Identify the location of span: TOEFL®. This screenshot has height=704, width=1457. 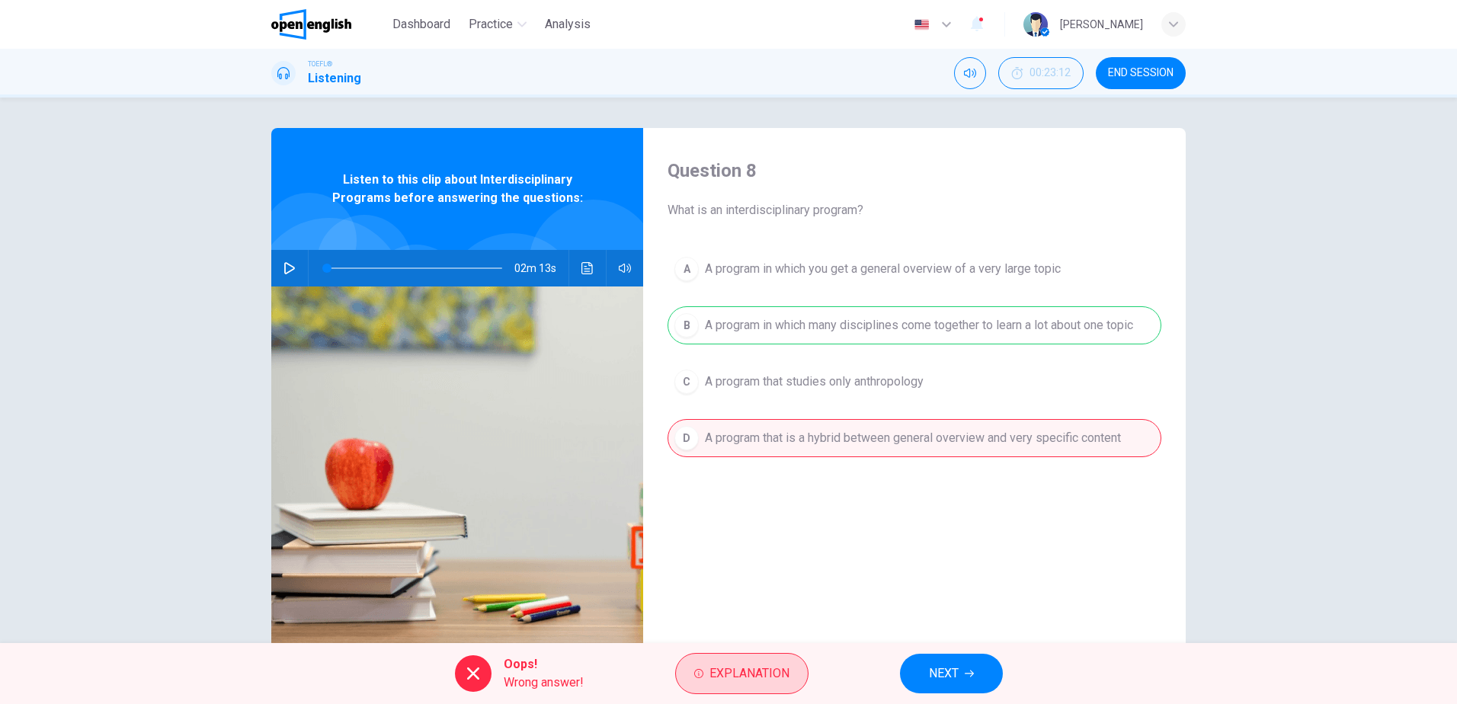
(320, 64).